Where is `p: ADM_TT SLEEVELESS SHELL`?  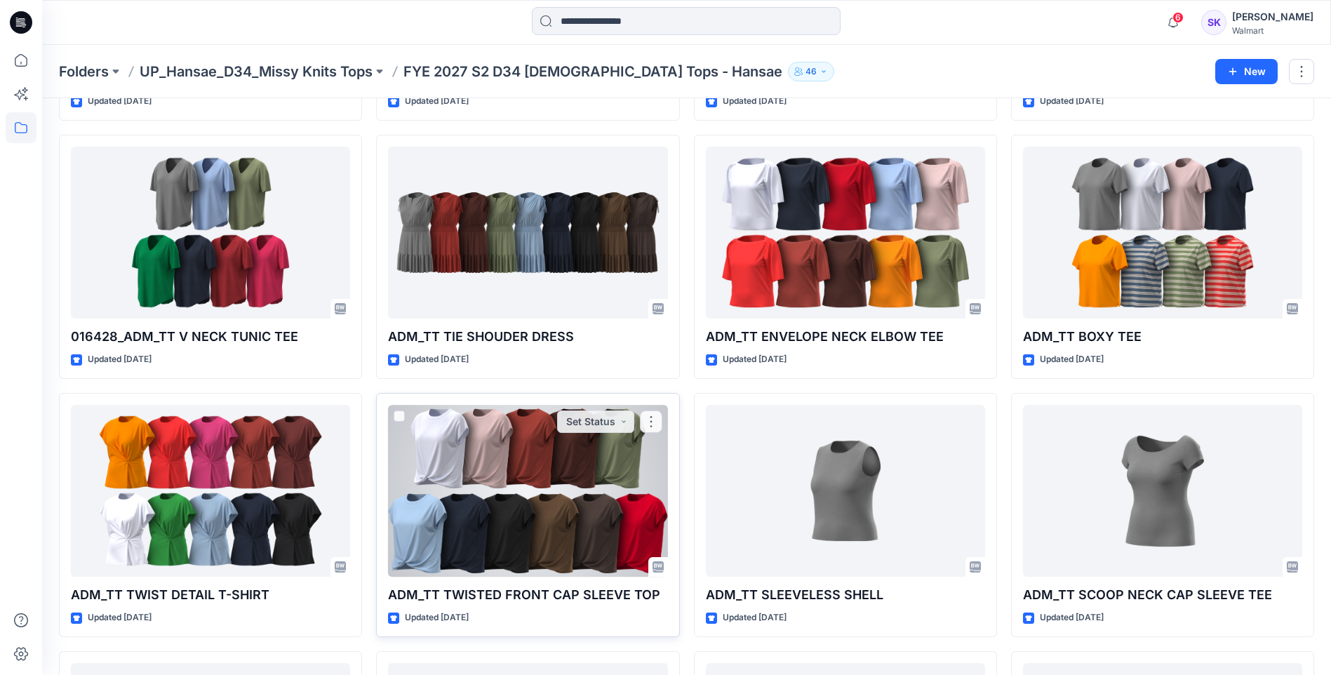
p: ADM_TT SLEEVELESS SHELL is located at coordinates (845, 595).